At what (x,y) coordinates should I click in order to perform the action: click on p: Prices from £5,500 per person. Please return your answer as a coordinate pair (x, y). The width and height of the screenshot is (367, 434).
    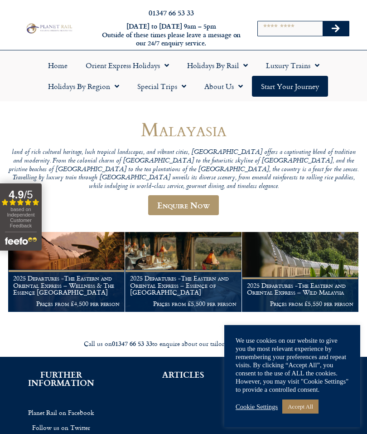
    Looking at the image, I should click on (183, 303).